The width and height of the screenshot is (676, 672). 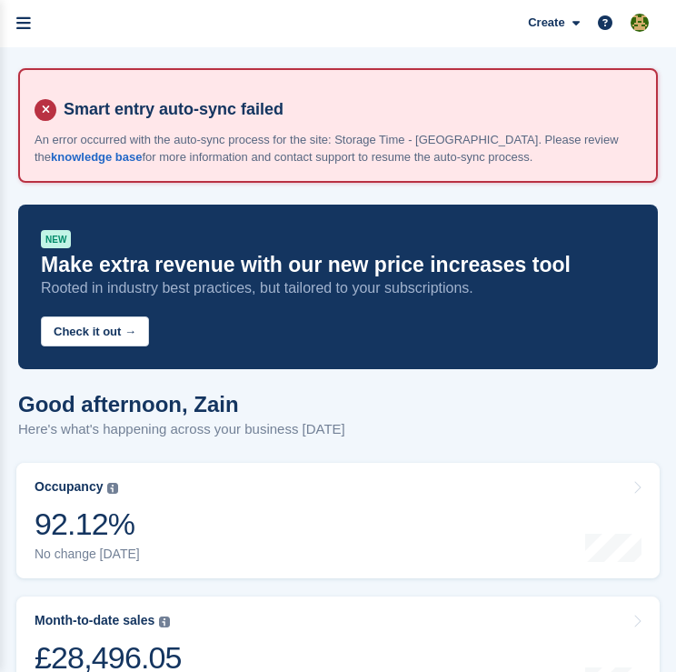 What do you see at coordinates (95, 620) in the screenshot?
I see `div: Month-to-date sales` at bounding box center [95, 620].